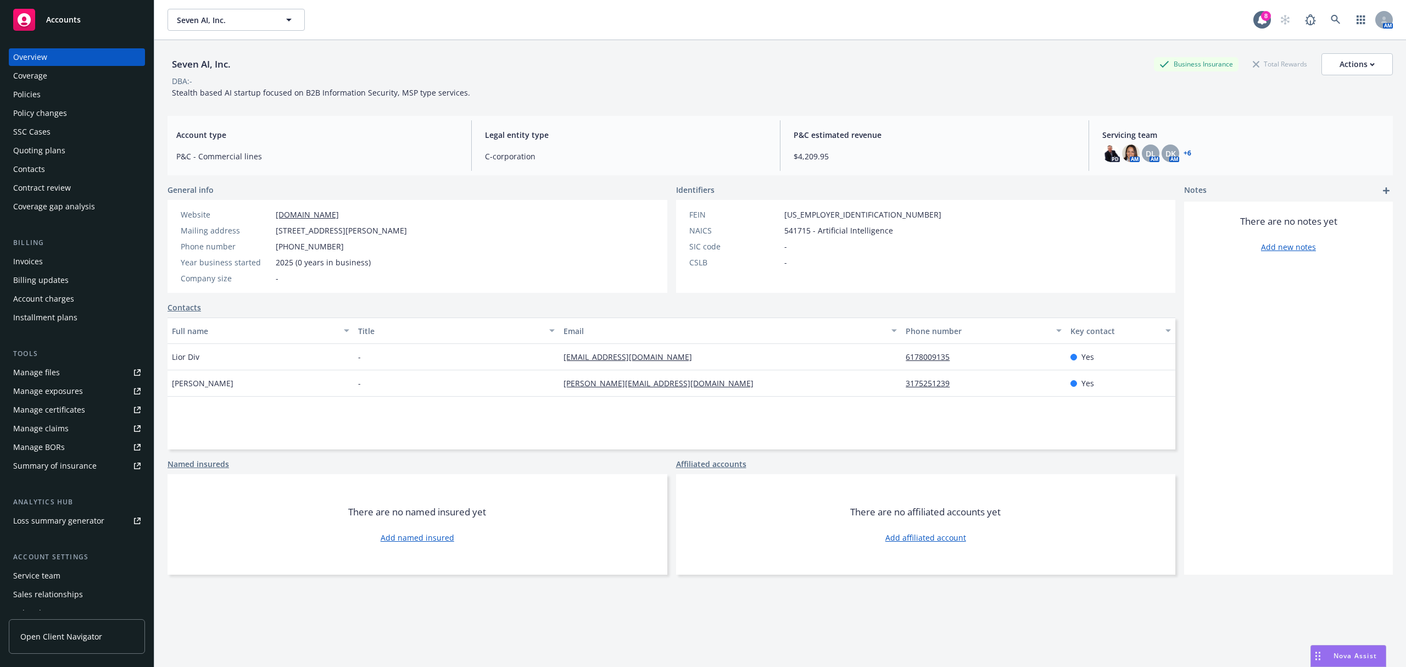 This screenshot has height=667, width=1406. I want to click on div: Title, so click(450, 331).